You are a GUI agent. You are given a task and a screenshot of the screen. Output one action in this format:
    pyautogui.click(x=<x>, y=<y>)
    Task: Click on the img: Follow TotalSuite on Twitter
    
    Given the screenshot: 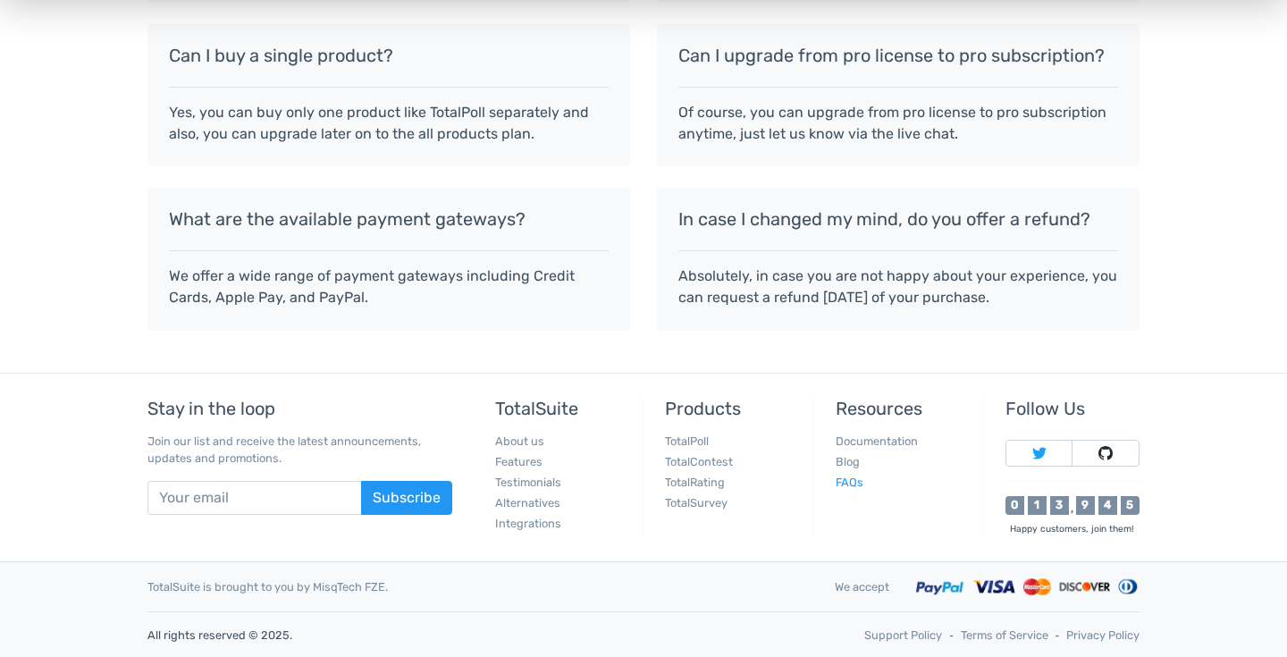 What is the action you would take?
    pyautogui.click(x=1040, y=453)
    